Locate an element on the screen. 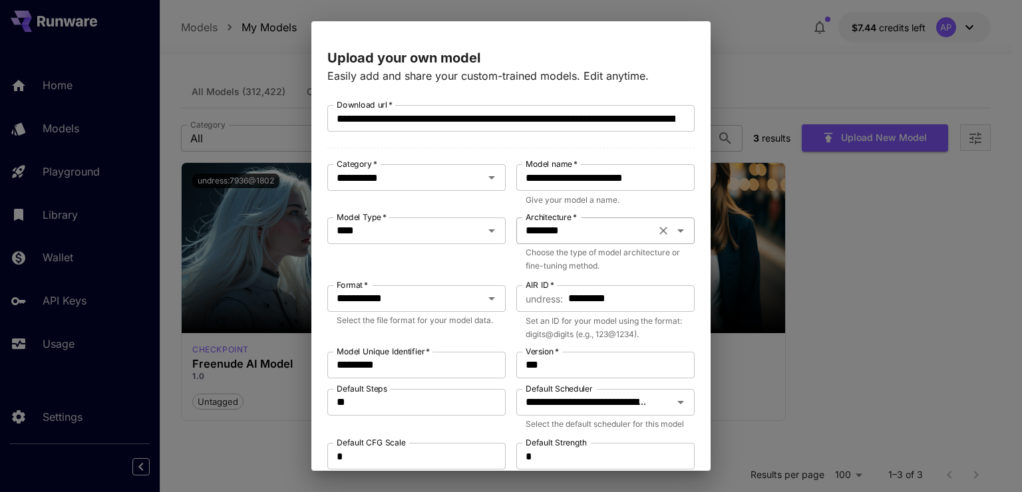 The width and height of the screenshot is (1022, 492). p: Choose the type of model architecture or fine-tuning method. is located at coordinates (605, 259).